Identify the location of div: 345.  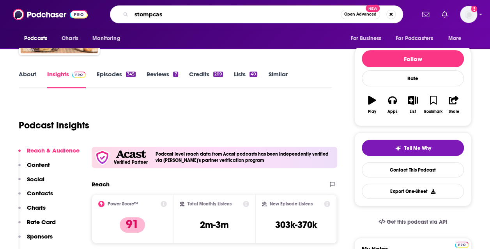
(131, 74).